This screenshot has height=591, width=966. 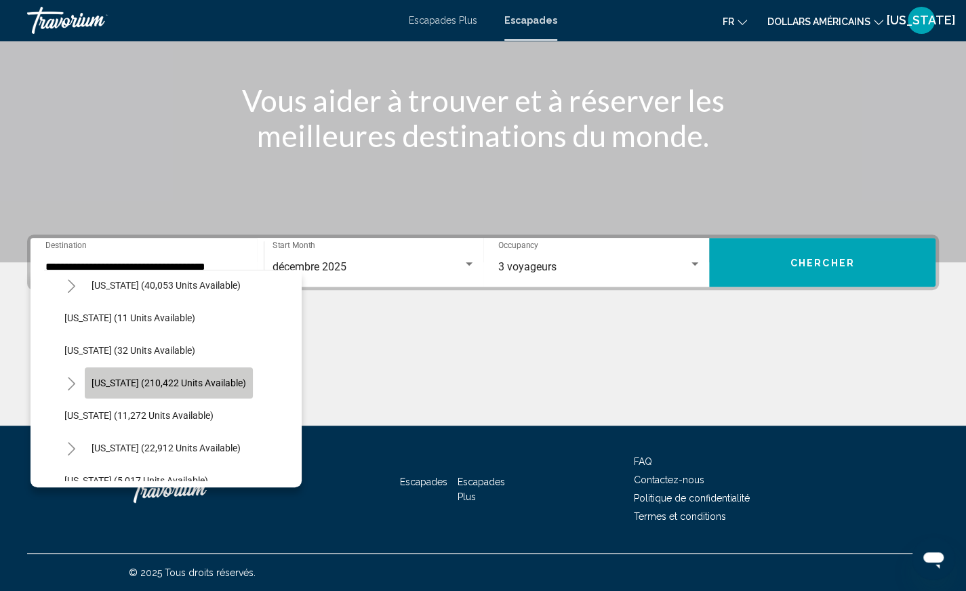 I want to click on h1: Vous aider à trouver et à réserver les meilleures destinations du monde., so click(x=483, y=118).